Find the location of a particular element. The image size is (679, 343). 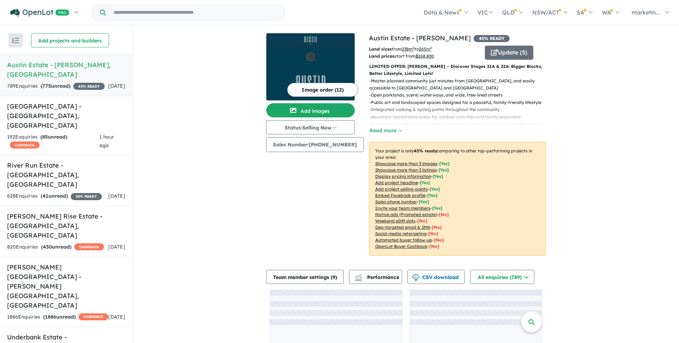

button: Status:Selling Now is located at coordinates (311, 127).